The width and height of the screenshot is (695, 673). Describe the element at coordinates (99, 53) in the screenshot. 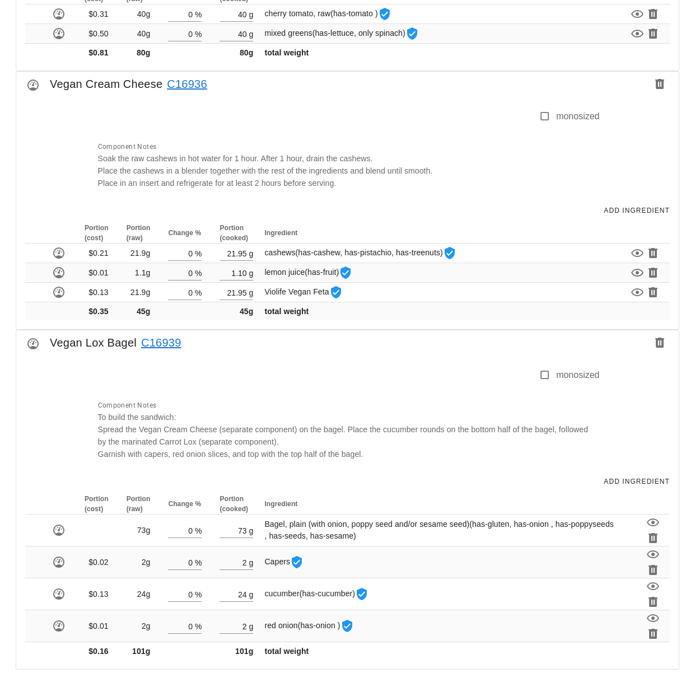

I see `span: $0.81` at that location.